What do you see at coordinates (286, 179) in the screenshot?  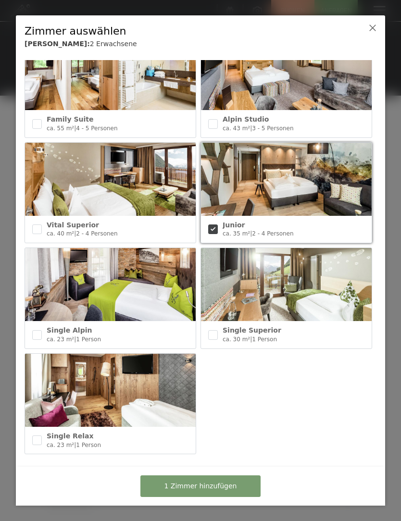 I see `img: Junior` at bounding box center [286, 179].